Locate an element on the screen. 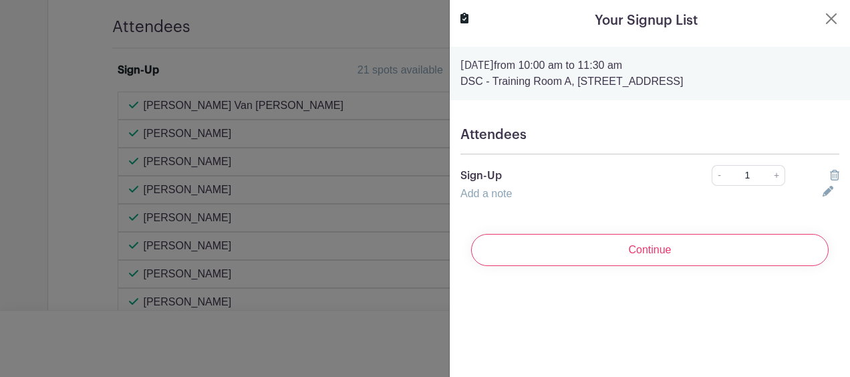  input: Continue is located at coordinates (650, 250).